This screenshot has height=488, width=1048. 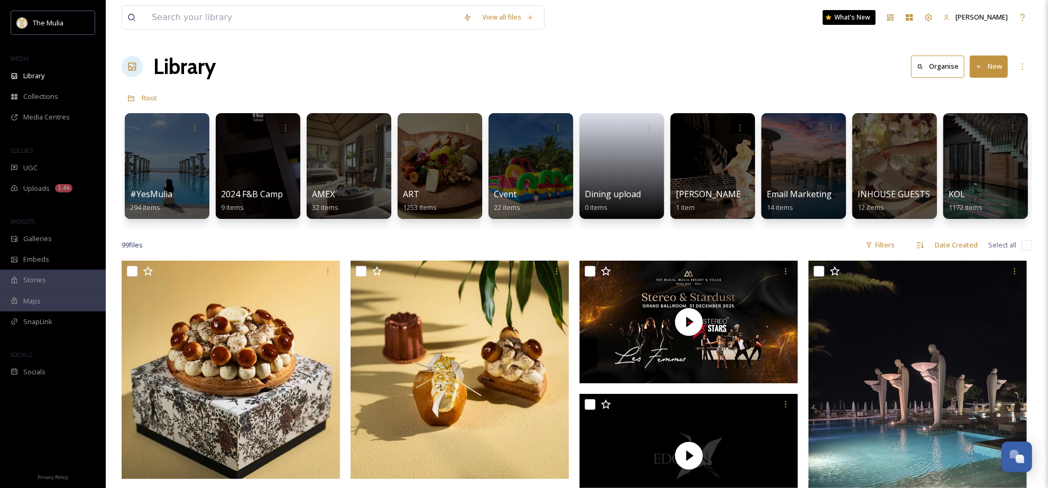 What do you see at coordinates (613, 194) in the screenshot?
I see `span: Dining upload` at bounding box center [613, 194].